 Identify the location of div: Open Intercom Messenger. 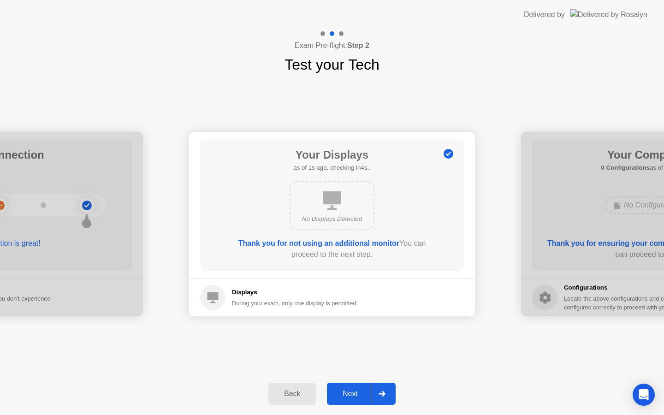
(644, 395).